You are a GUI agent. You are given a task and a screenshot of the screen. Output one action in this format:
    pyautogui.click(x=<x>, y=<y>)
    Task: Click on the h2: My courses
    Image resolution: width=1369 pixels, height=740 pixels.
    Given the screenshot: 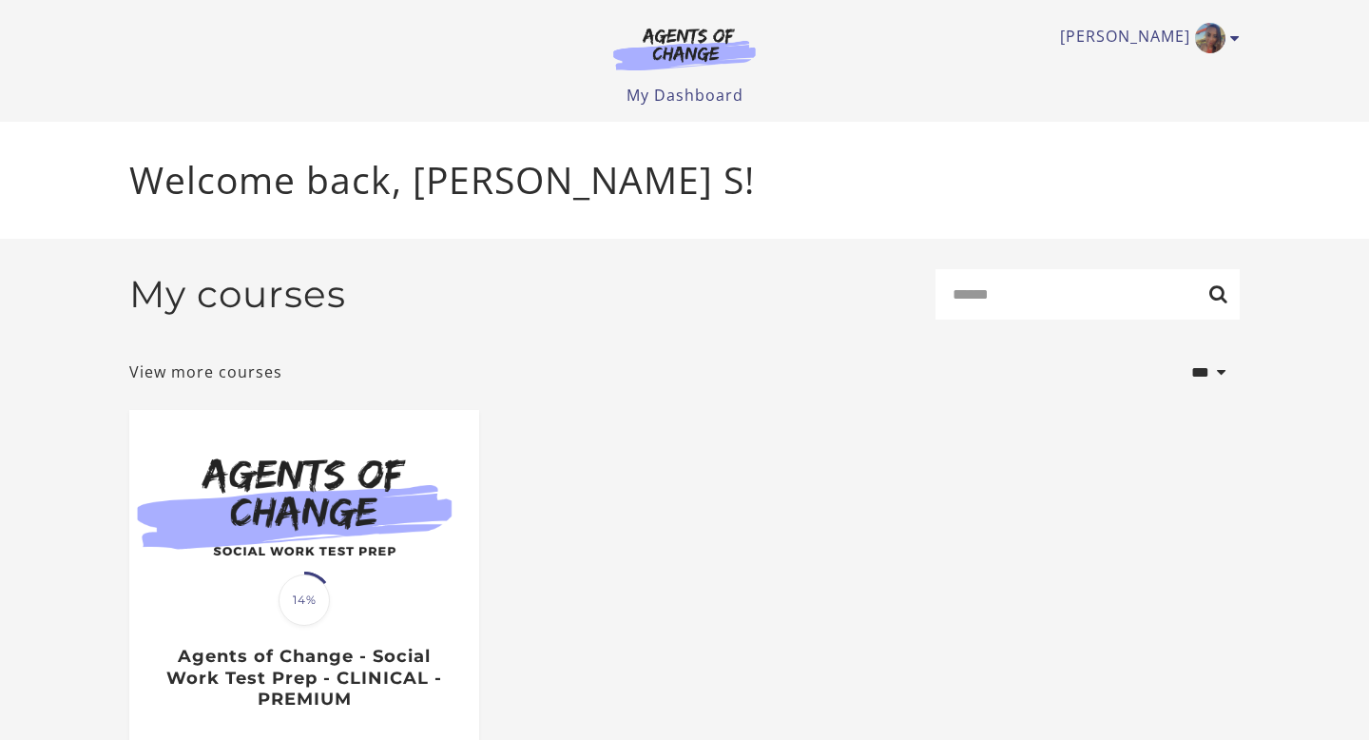 What is the action you would take?
    pyautogui.click(x=238, y=294)
    